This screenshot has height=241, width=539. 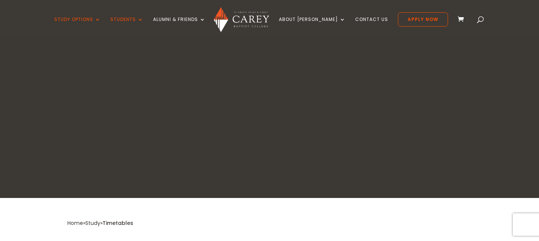 I want to click on span: Timetables, so click(x=118, y=223).